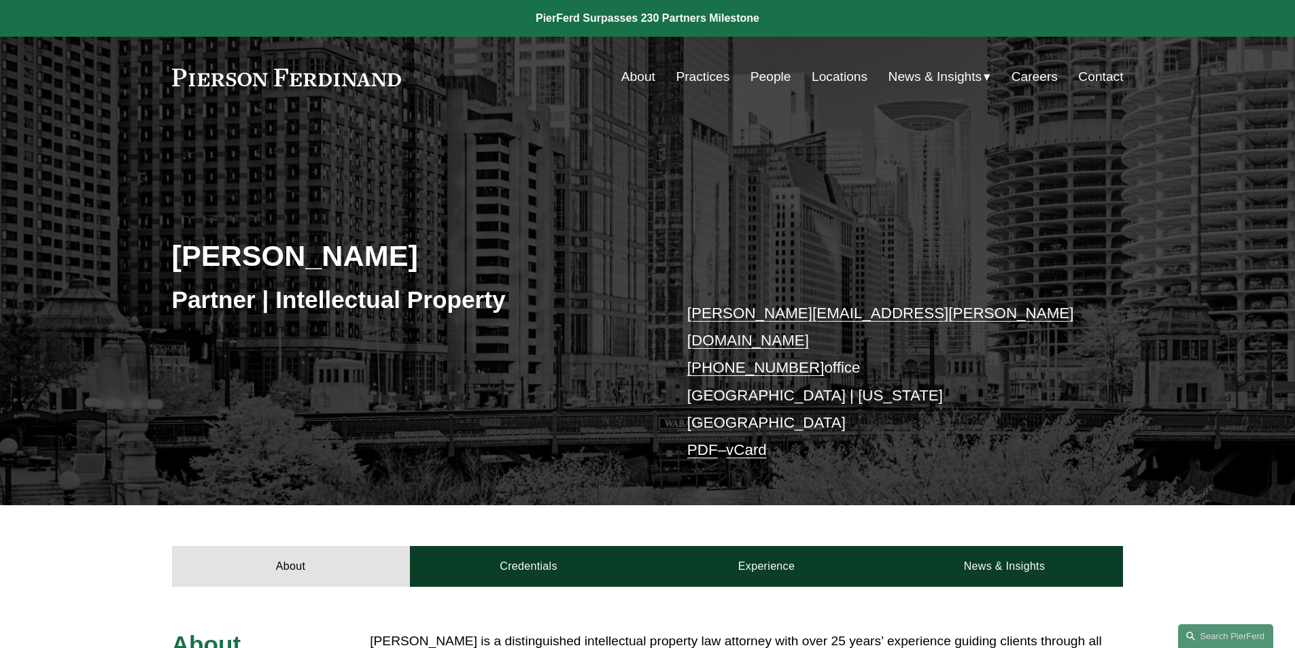 The height and width of the screenshot is (648, 1295). What do you see at coordinates (410, 300) in the screenshot?
I see `h3: Partner | Intellectual Property` at bounding box center [410, 300].